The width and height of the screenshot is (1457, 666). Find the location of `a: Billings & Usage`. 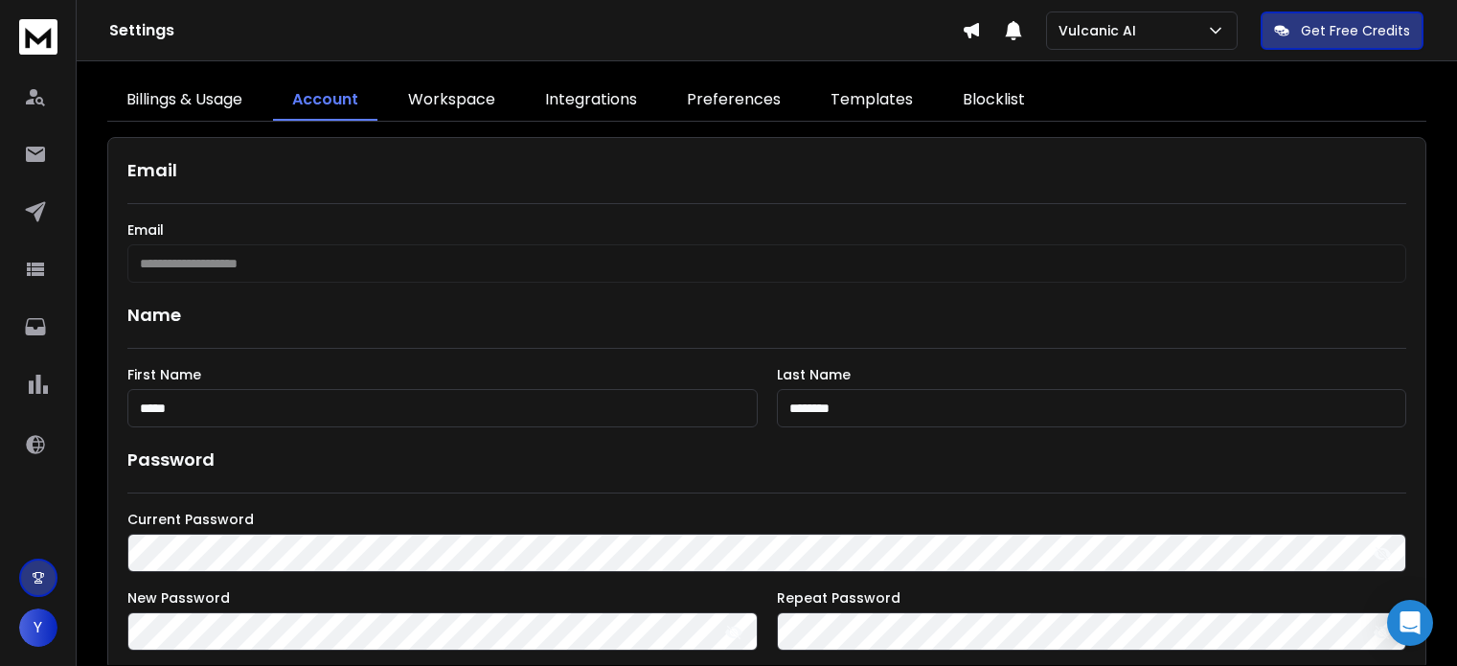

a: Billings & Usage is located at coordinates (184, 101).